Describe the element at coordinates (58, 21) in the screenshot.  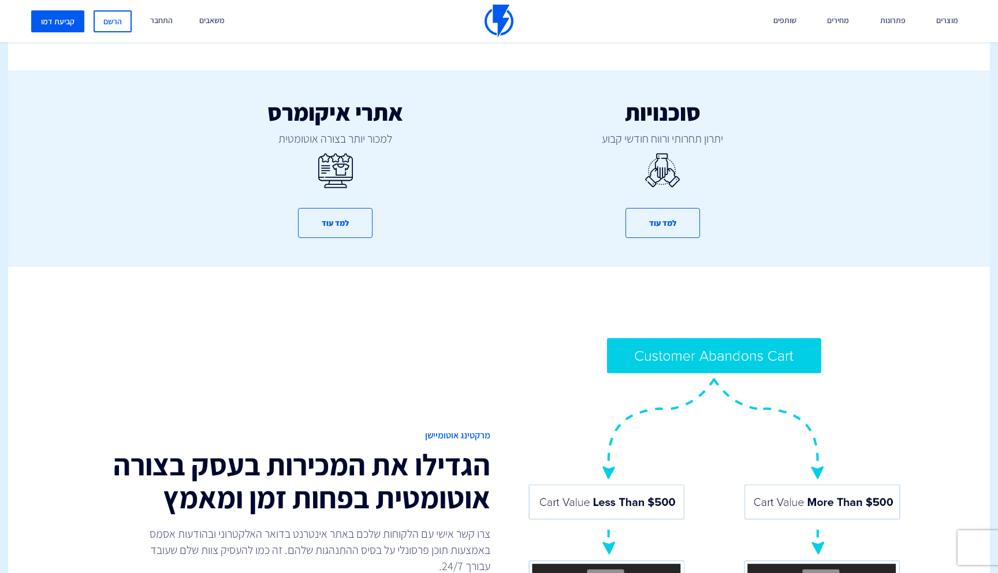
I see `a: קביעת דמו` at that location.